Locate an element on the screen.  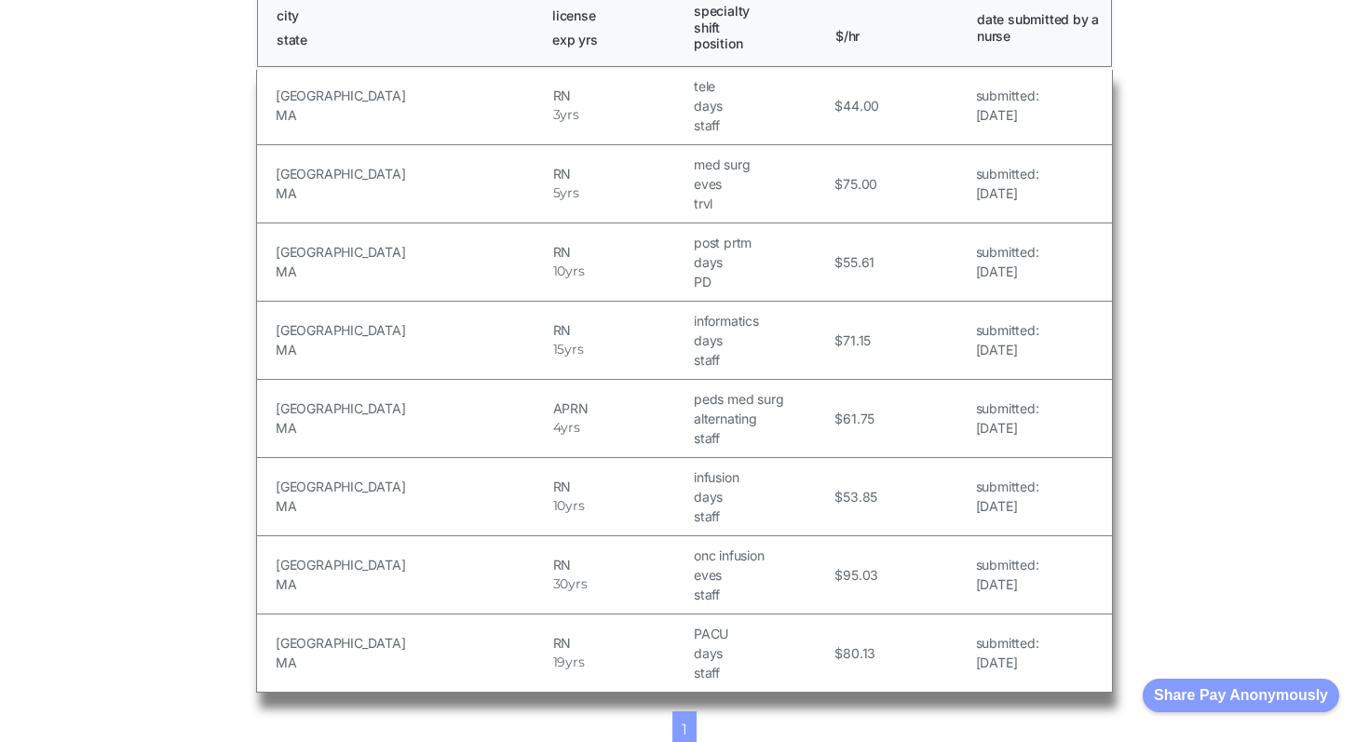
h5: trvl is located at coordinates (762, 203).